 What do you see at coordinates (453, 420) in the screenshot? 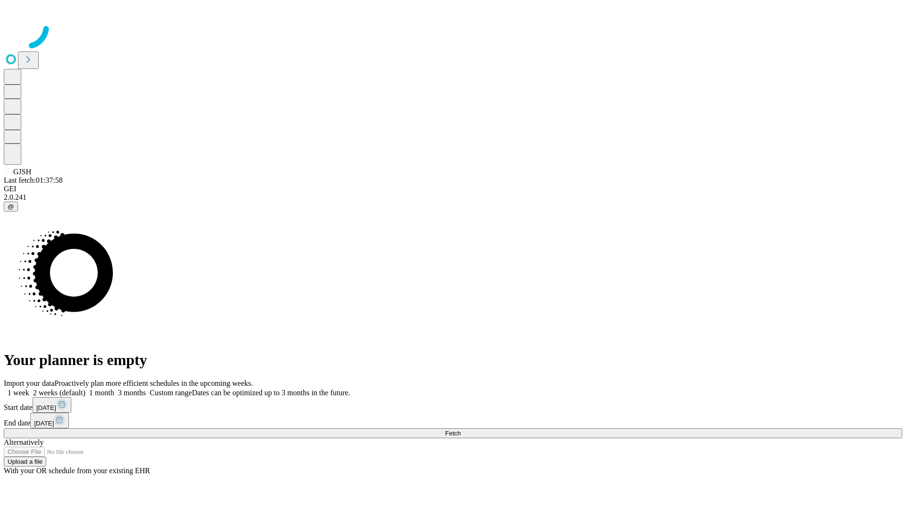
I see `div: End date` at bounding box center [453, 420].